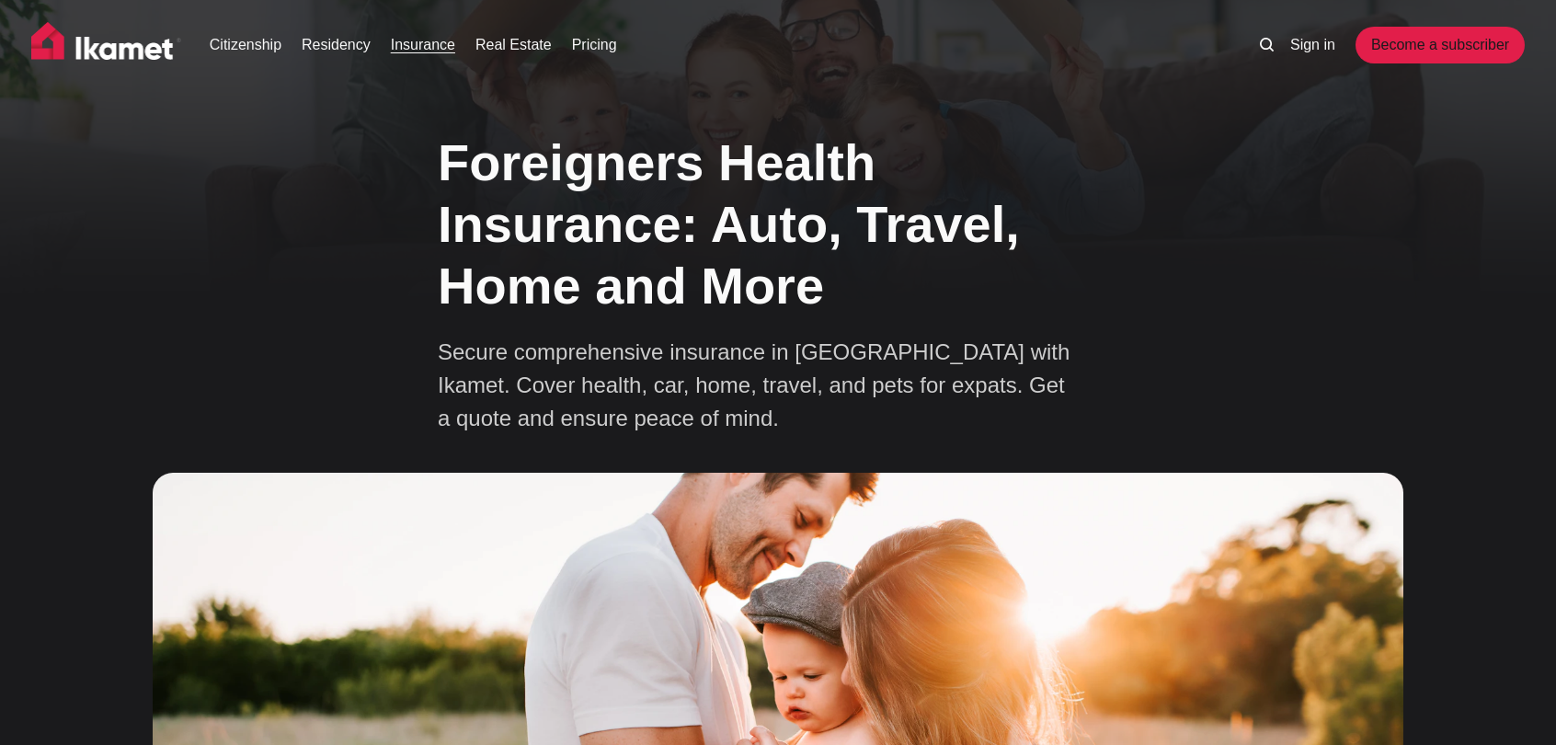  I want to click on img: Ikamet home, so click(107, 45).